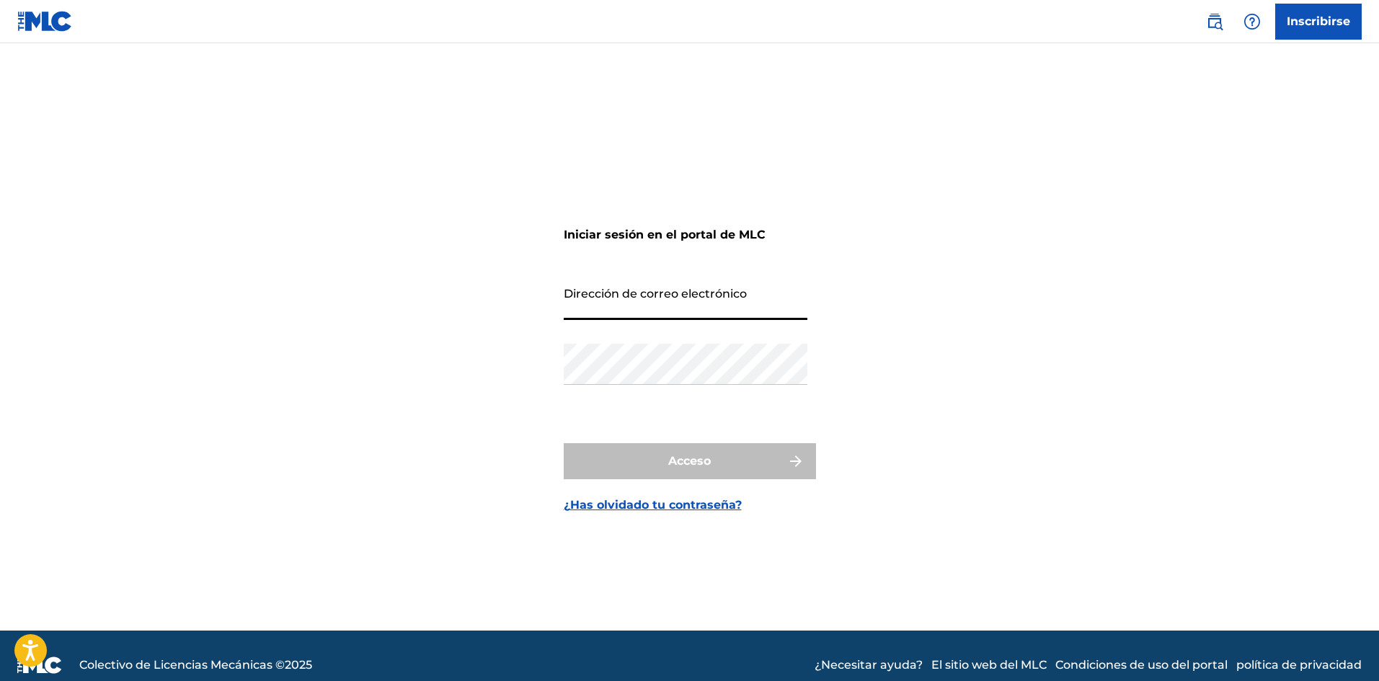 The height and width of the screenshot is (681, 1379). What do you see at coordinates (1215, 22) in the screenshot?
I see `img: buscar` at bounding box center [1215, 22].